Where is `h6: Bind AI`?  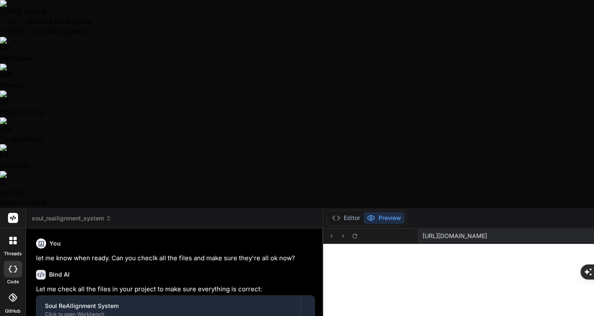 h6: Bind AI is located at coordinates (59, 274).